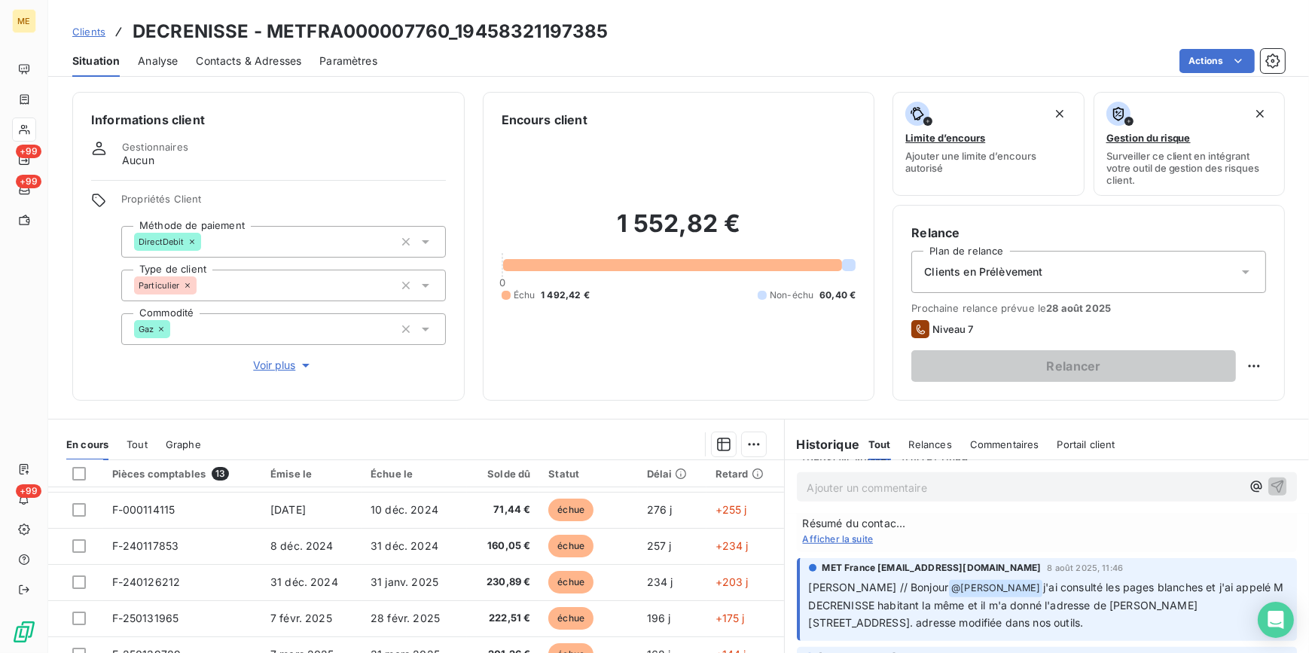  I want to click on span: Clients, so click(89, 32).